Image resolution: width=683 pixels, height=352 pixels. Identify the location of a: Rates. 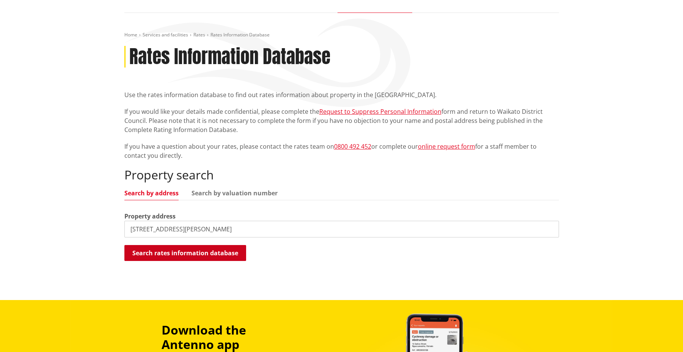
(199, 34).